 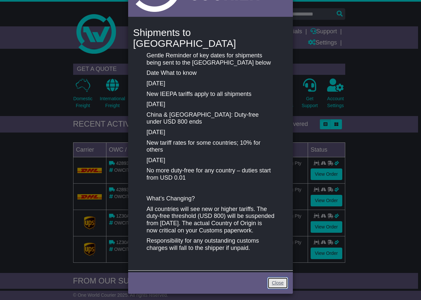 What do you see at coordinates (211, 94) in the screenshot?
I see `p: New IEEPA tariffs apply to all shipments` at bounding box center [211, 94].